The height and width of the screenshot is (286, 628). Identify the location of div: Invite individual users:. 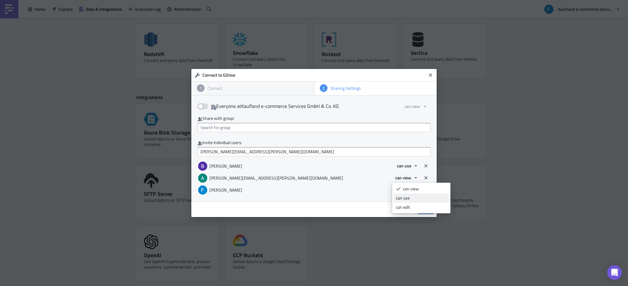
(314, 143).